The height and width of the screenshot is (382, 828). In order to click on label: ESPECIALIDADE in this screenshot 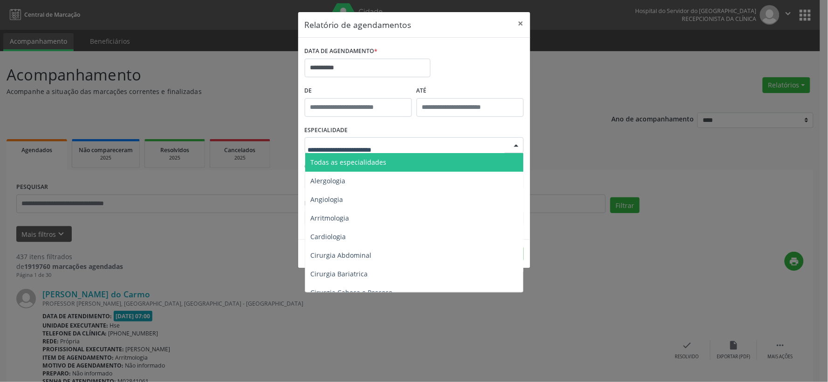, I will do `click(326, 130)`.